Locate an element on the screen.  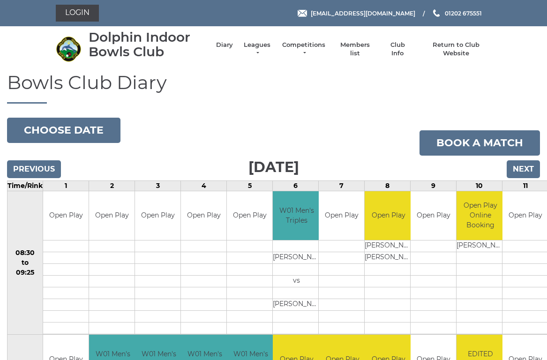
td: 2 is located at coordinates (112, 186).